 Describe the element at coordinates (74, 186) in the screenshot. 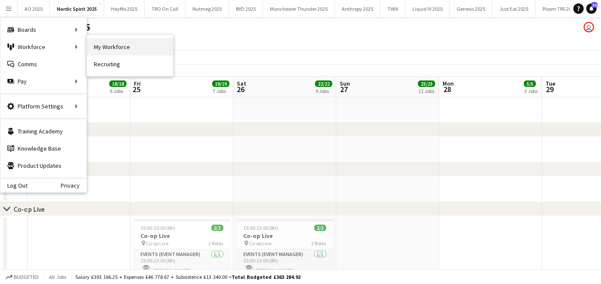

I see `a: Privacy` at that location.